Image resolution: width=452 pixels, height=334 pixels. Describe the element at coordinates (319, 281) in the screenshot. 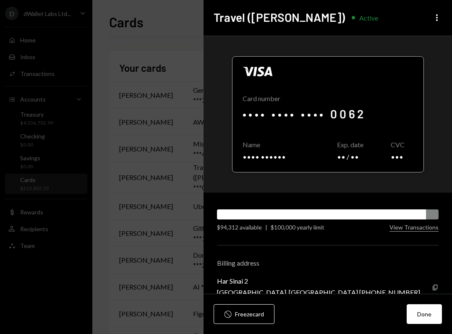

I see `div: Har Sinai 2` at that location.